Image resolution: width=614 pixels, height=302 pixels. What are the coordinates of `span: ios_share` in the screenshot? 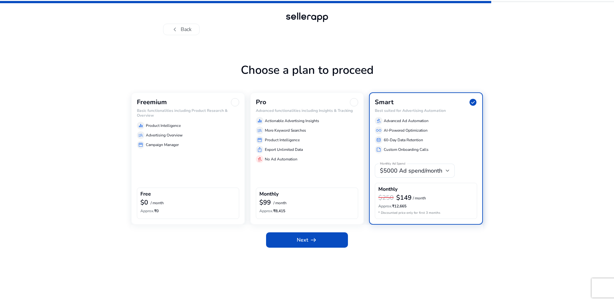 It's located at (260, 150).